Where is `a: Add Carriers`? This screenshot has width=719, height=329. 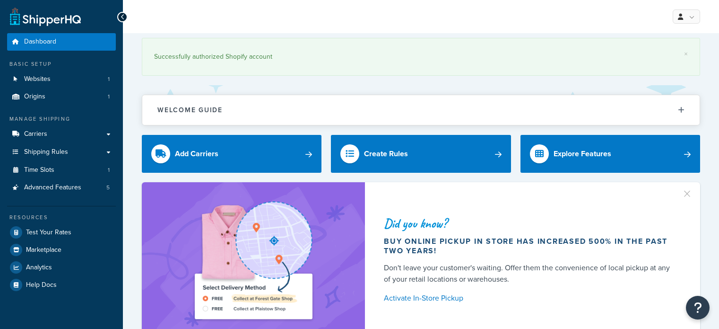 a: Add Carriers is located at coordinates (232, 154).